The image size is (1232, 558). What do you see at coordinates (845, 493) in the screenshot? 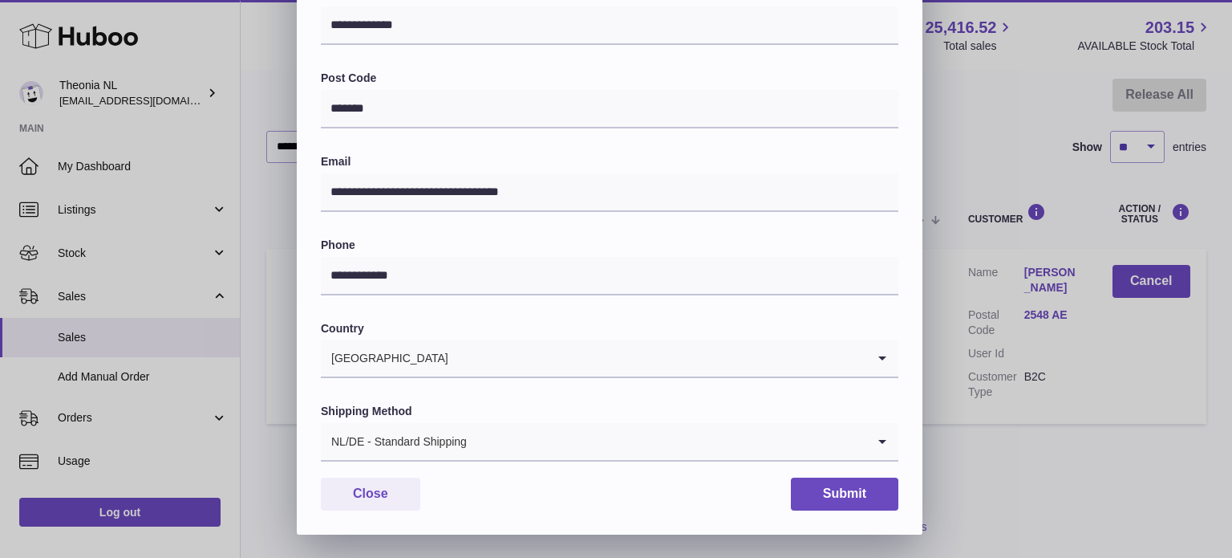
I see `button: Submit` at bounding box center [845, 493].